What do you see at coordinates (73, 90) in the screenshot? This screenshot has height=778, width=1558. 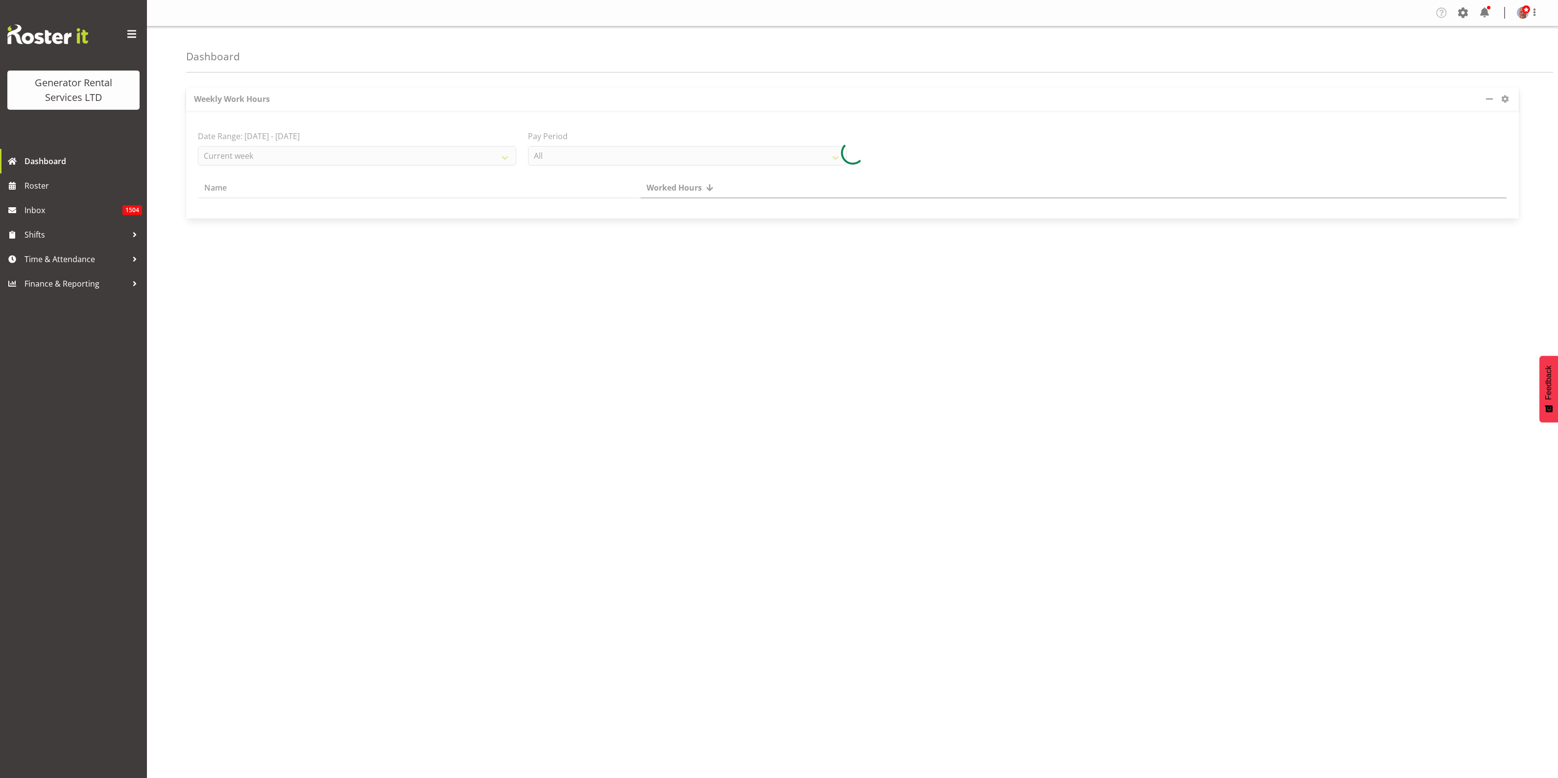 I see `div: Generator Rental Services LTD` at bounding box center [73, 90].